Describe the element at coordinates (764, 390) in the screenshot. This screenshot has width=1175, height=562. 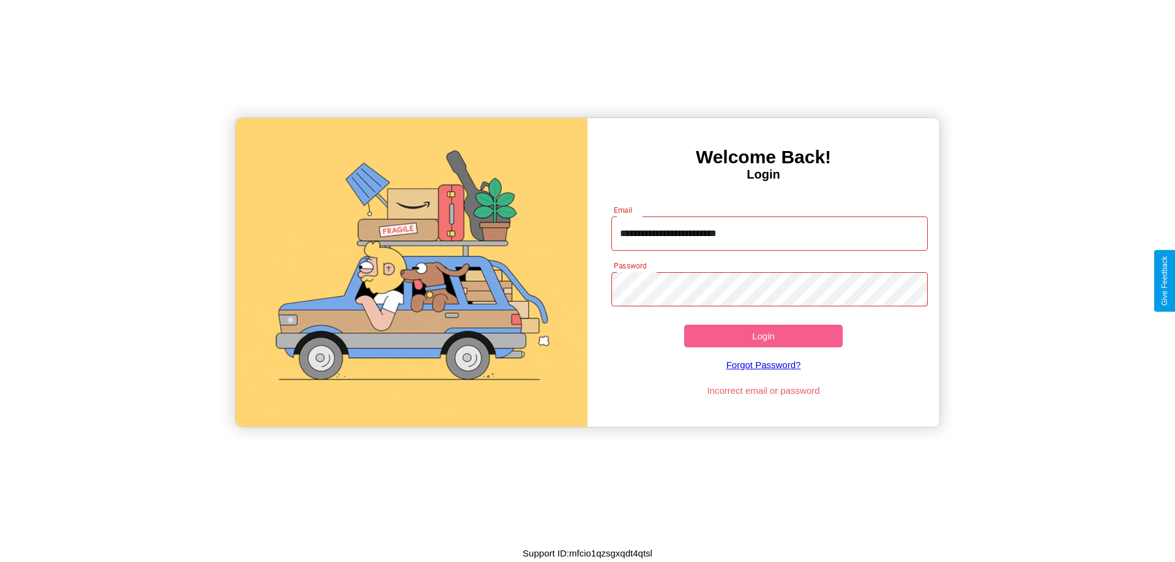
I see `p: Incorrect email or password` at that location.